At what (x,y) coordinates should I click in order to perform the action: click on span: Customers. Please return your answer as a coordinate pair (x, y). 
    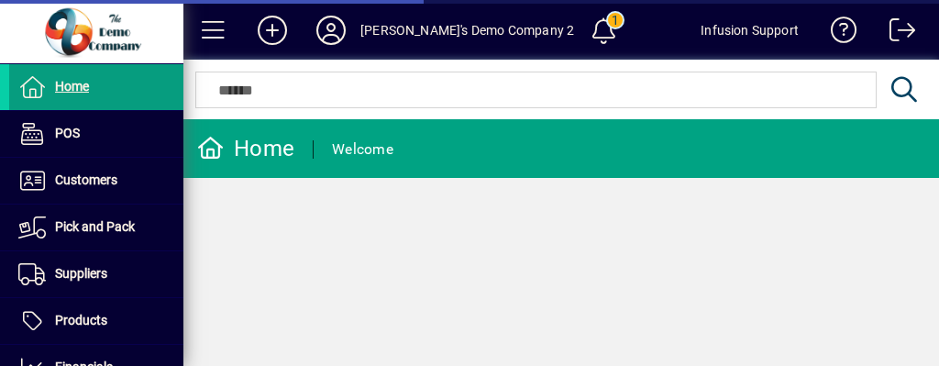
    Looking at the image, I should click on (86, 180).